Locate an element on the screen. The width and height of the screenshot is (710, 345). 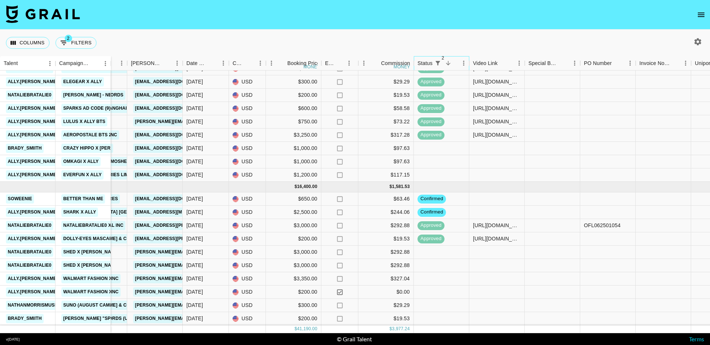
div: PO Number is located at coordinates (597, 63).